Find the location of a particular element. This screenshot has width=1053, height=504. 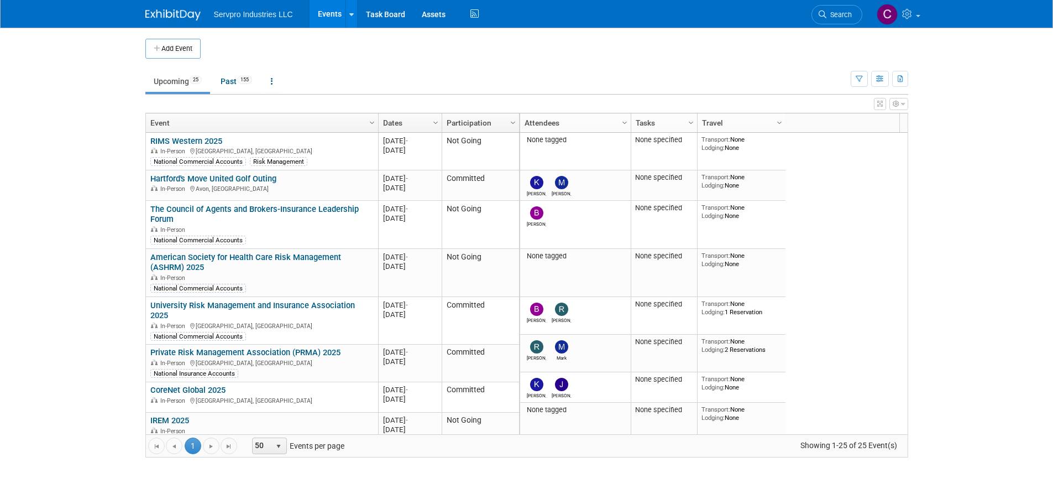

span: select is located at coordinates (279, 446).